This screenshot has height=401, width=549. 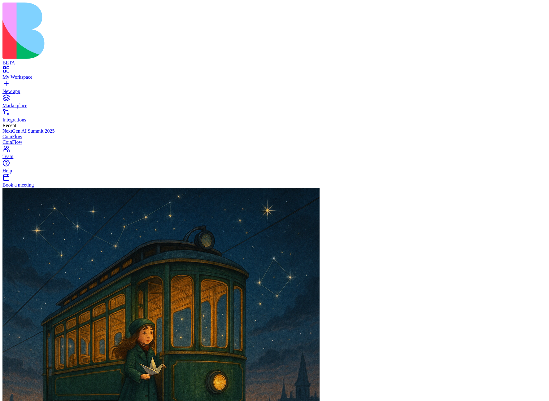 I want to click on span: Recent, so click(x=9, y=125).